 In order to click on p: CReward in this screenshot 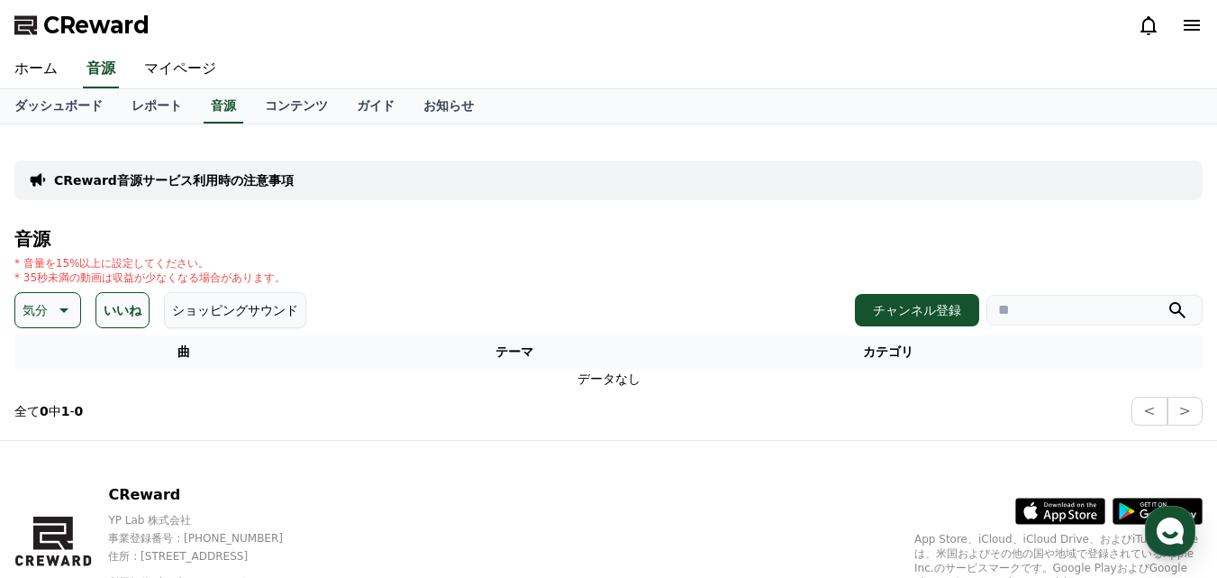, I will do `click(213, 495)`.